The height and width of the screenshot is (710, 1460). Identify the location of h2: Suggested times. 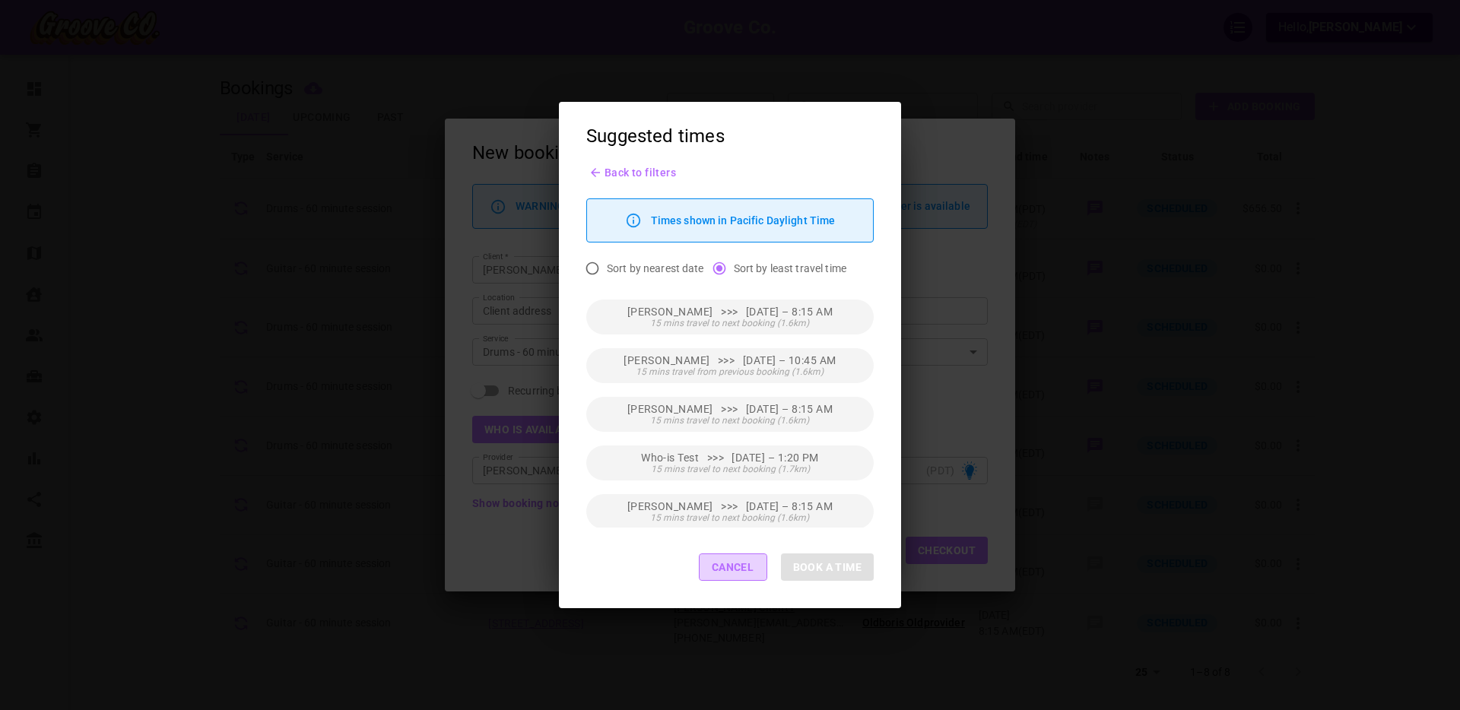
(730, 135).